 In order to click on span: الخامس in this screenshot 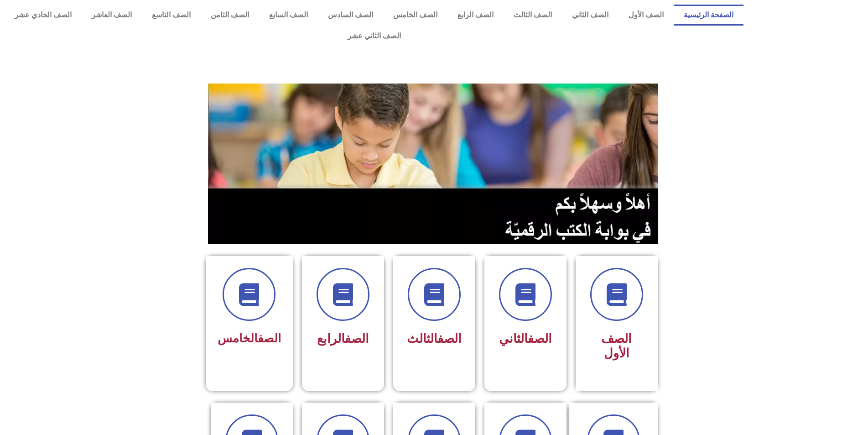, I will do `click(249, 338)`.